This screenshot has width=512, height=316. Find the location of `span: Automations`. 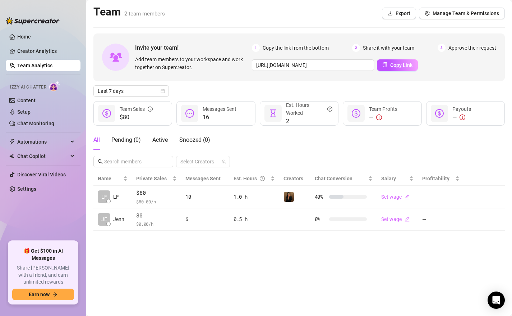

span: Automations is located at coordinates (43, 142).